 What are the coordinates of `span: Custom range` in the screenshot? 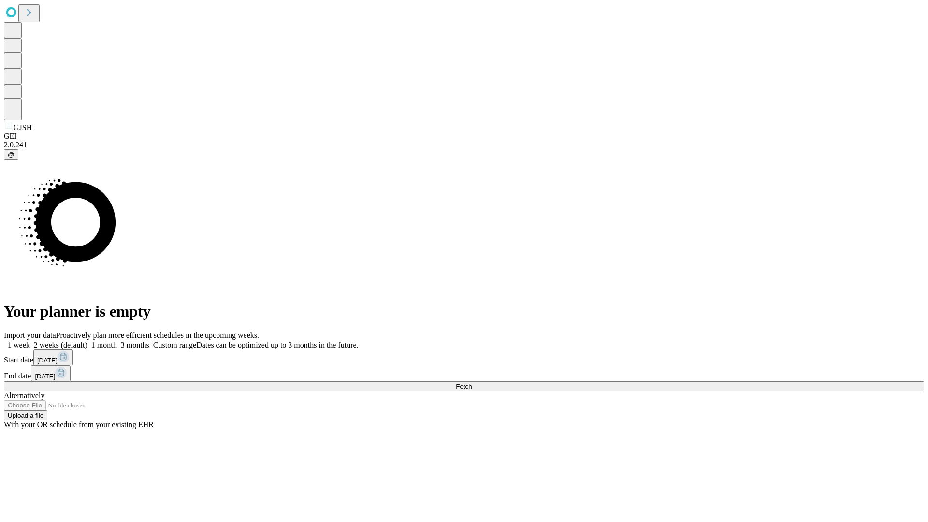 It's located at (174, 345).